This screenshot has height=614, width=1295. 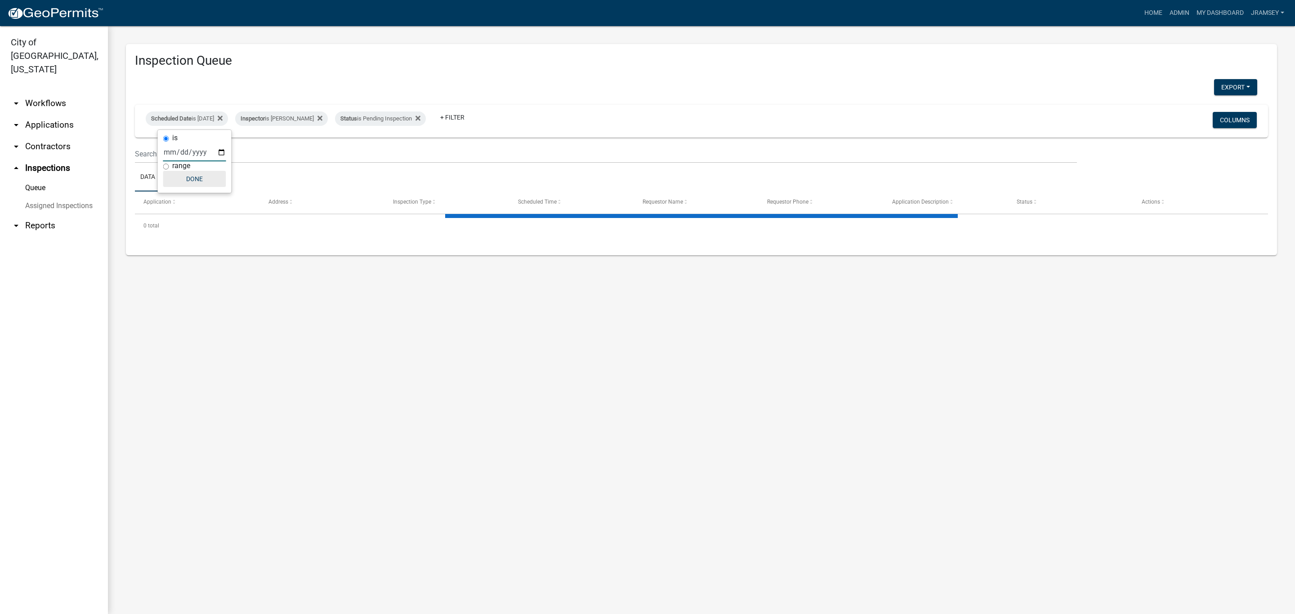 What do you see at coordinates (181, 166) in the screenshot?
I see `label: range` at bounding box center [181, 166].